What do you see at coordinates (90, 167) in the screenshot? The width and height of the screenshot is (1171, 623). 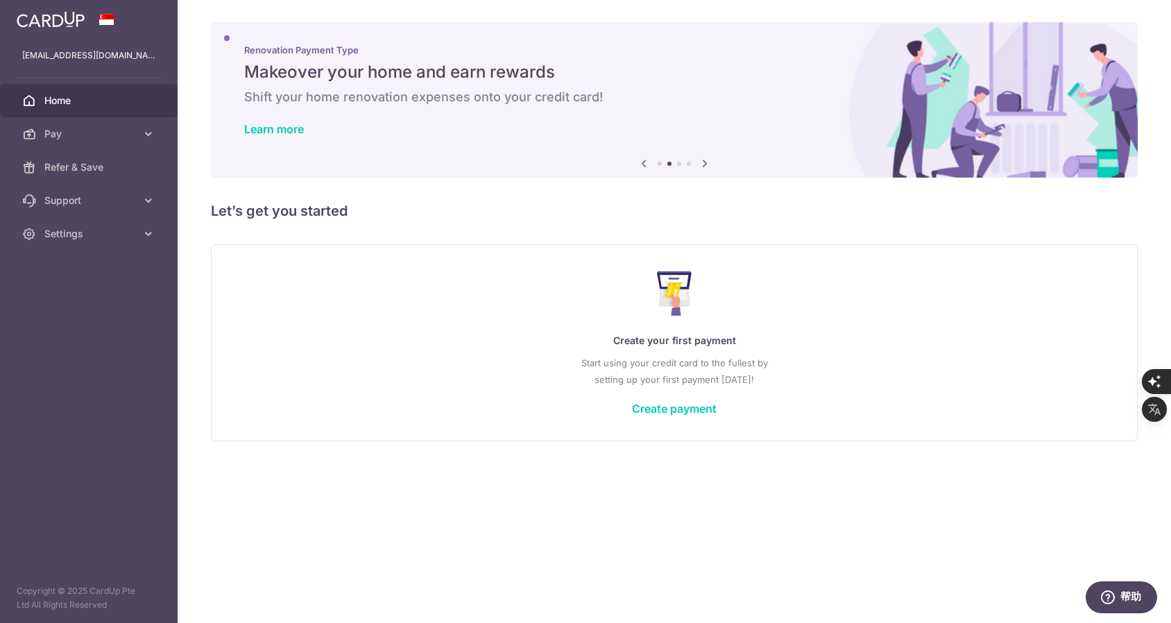 I see `span: Refer & Save` at bounding box center [90, 167].